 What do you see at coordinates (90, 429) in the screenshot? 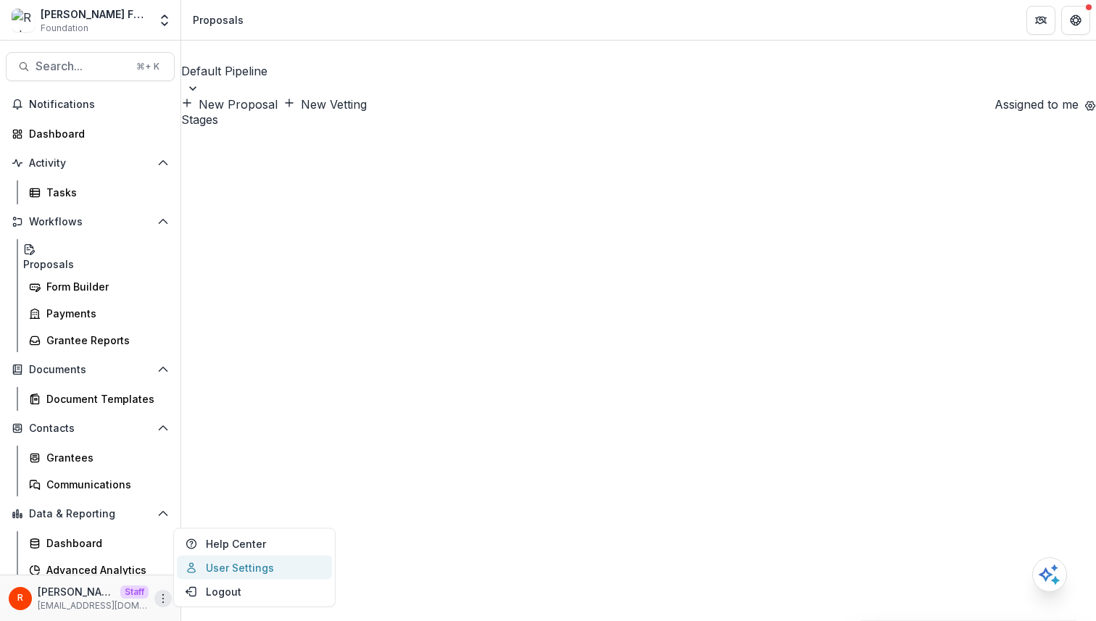
I see `span: Contacts` at bounding box center [90, 429].